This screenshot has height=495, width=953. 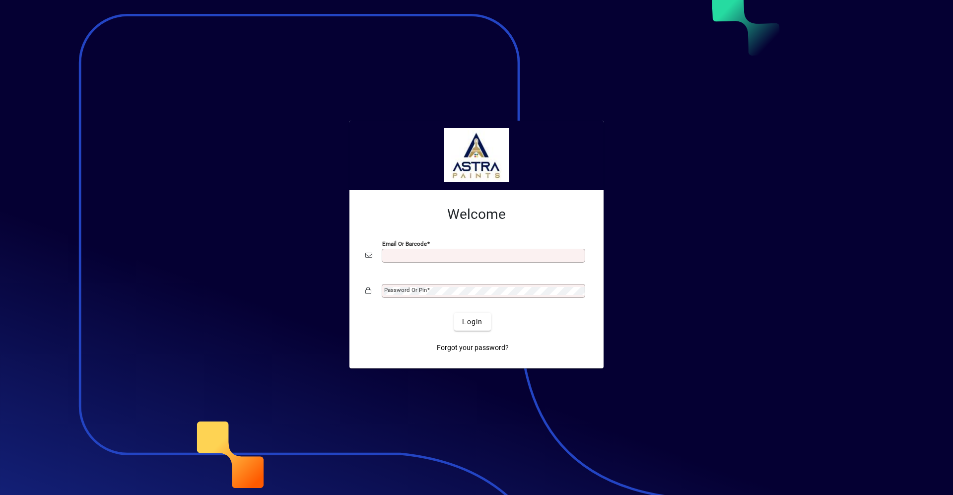 What do you see at coordinates (406, 290) in the screenshot?
I see `mat-label: Password or Pin` at bounding box center [406, 290].